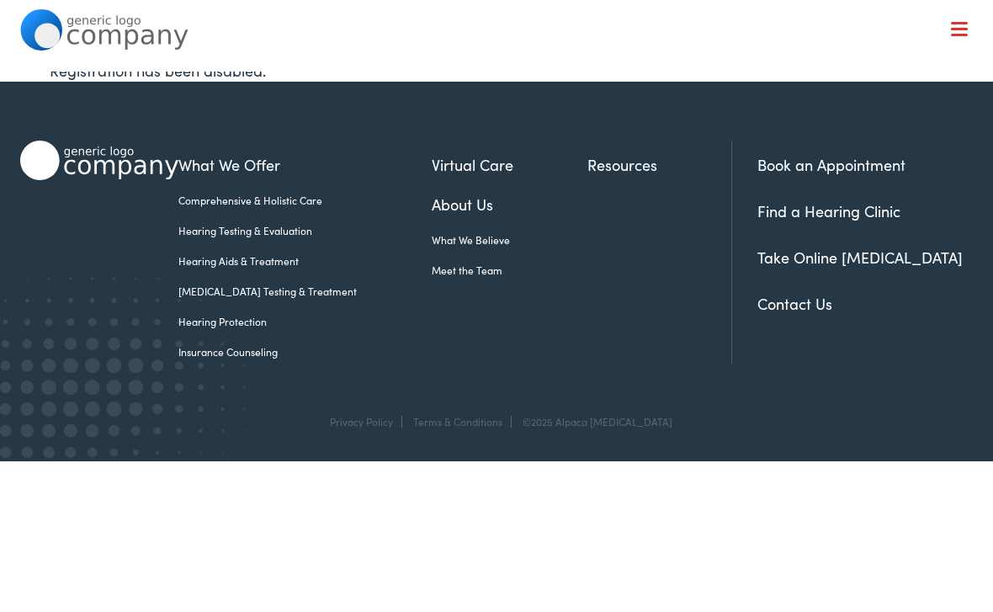 The image size is (993, 612). I want to click on a: Hearing Testing & Evaluation, so click(305, 231).